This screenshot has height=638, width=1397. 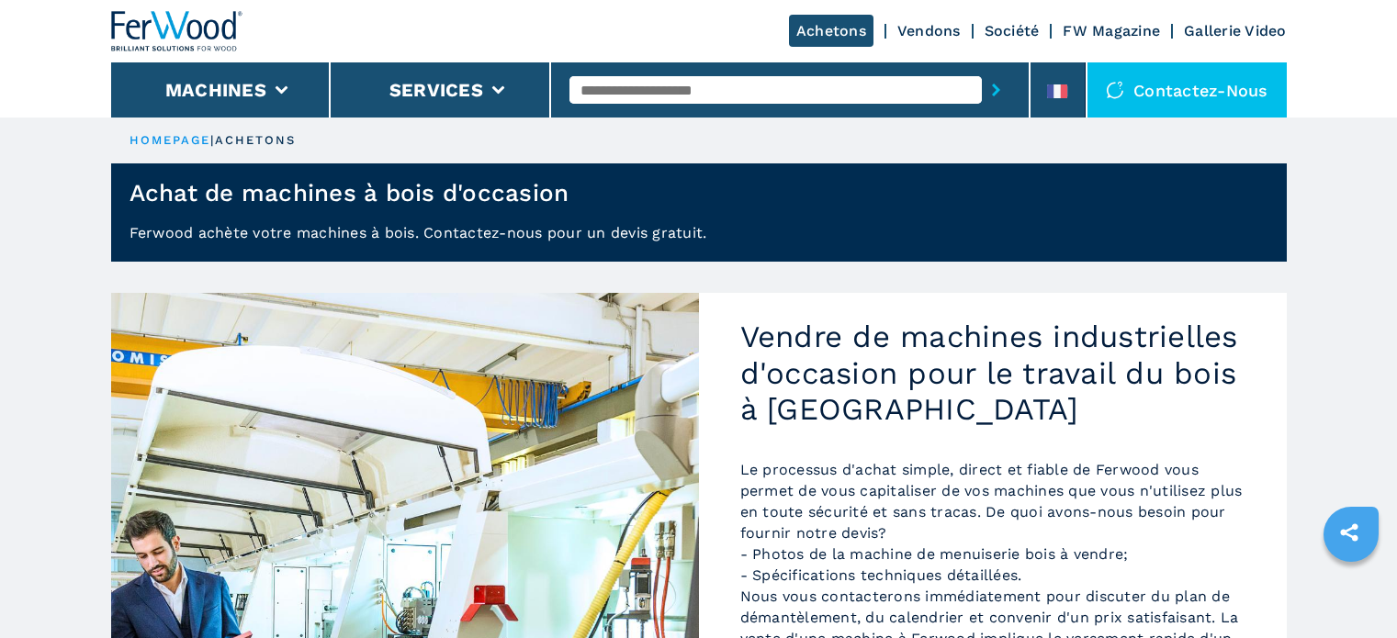 What do you see at coordinates (831, 30) in the screenshot?
I see `a: Achetons` at bounding box center [831, 30].